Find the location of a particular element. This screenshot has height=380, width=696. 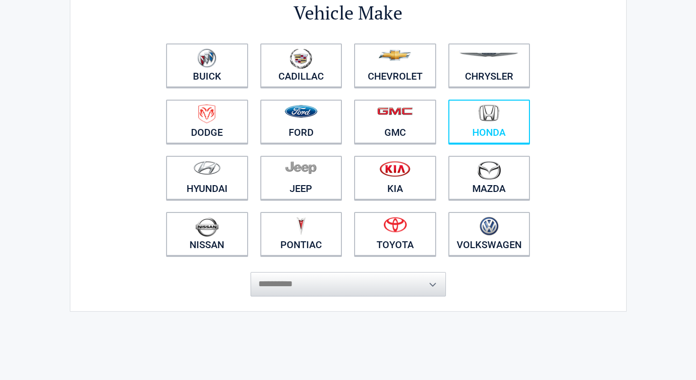

img: honda is located at coordinates (489, 113).